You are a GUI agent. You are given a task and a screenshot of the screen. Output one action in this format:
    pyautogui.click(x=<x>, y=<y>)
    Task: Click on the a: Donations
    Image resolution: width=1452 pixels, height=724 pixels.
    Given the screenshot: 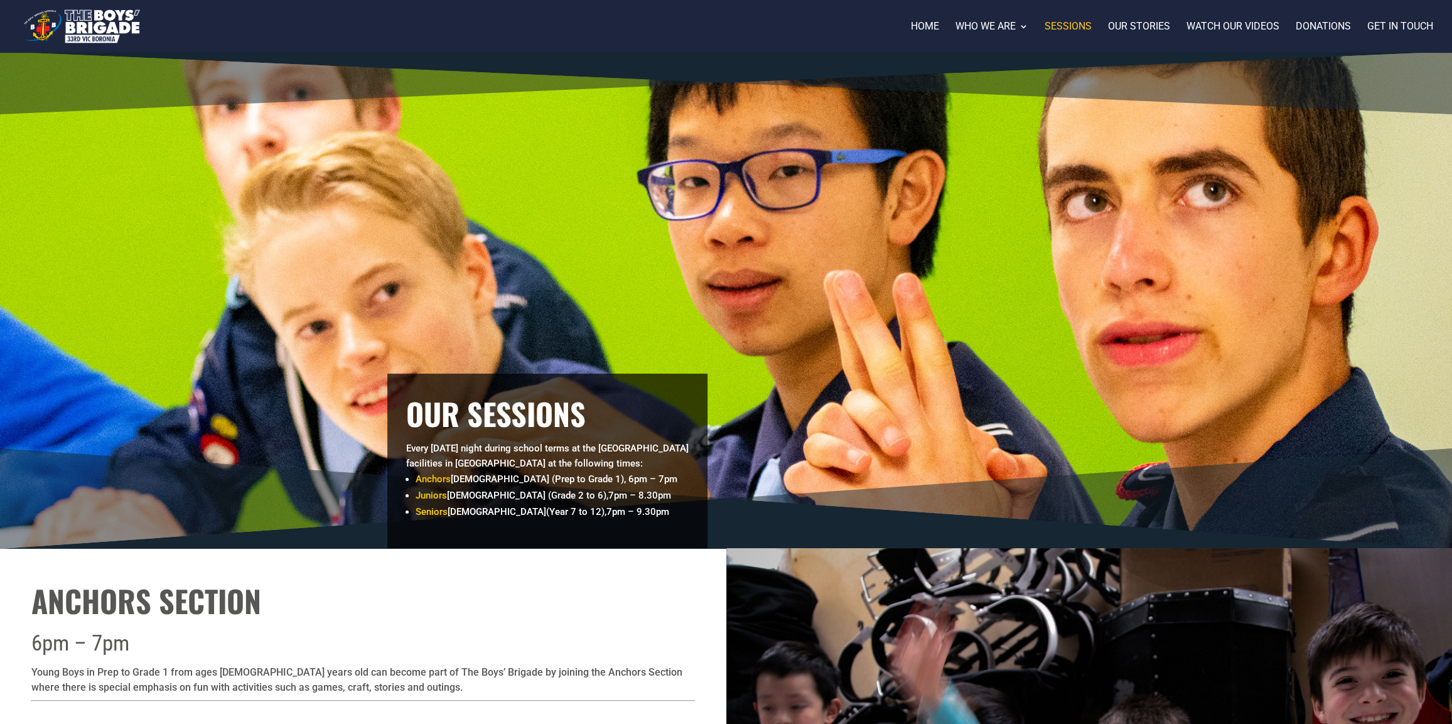 What is the action you would take?
    pyautogui.click(x=1323, y=37)
    